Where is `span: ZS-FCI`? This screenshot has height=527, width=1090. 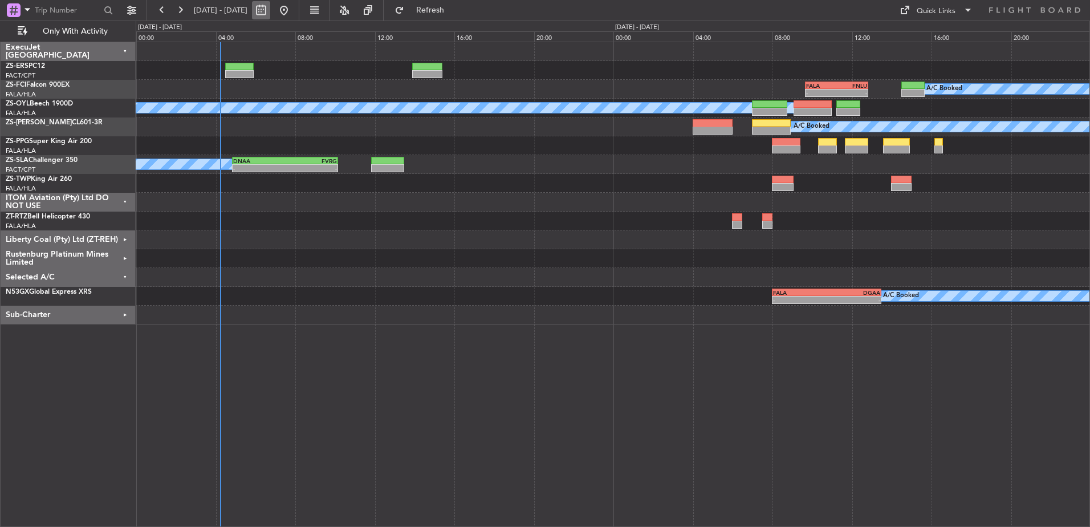
span: ZS-FCI is located at coordinates (16, 85).